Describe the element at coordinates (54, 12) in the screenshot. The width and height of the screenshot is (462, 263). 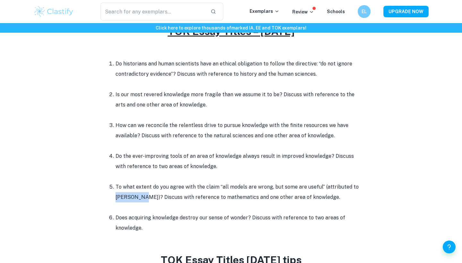
I see `a: Clastify logo` at that location.